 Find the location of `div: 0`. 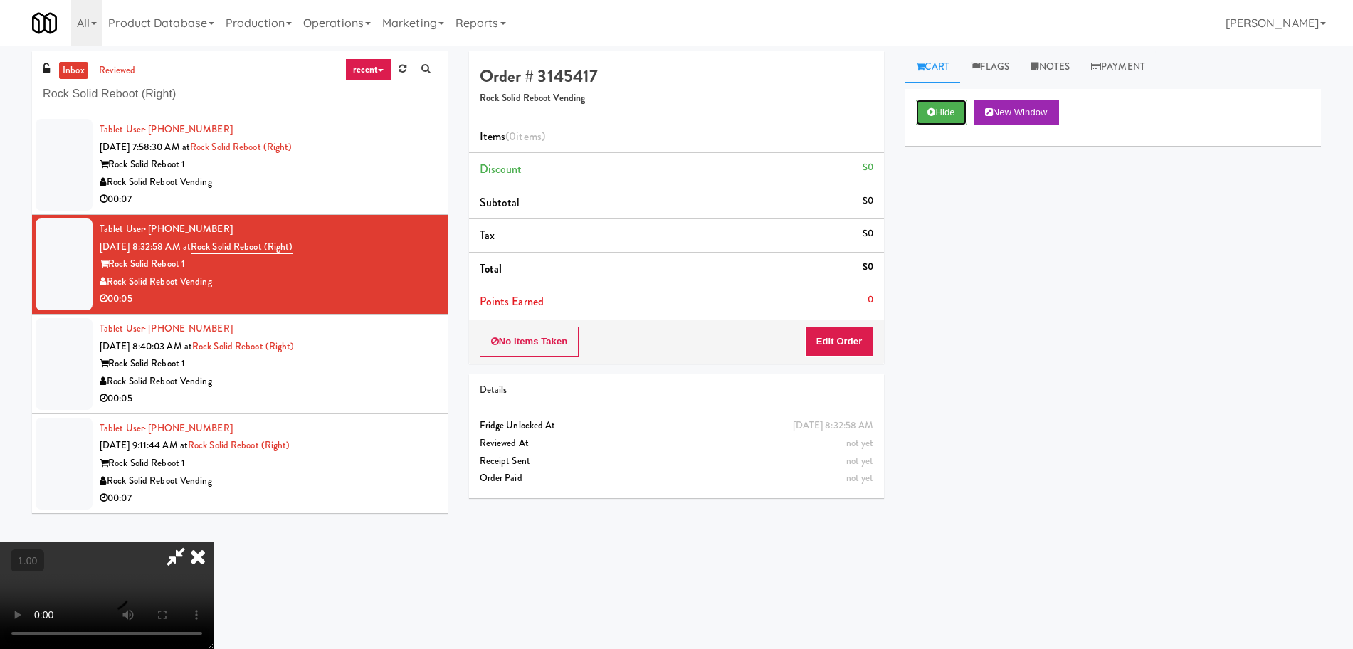

div: 0 is located at coordinates (870, 300).